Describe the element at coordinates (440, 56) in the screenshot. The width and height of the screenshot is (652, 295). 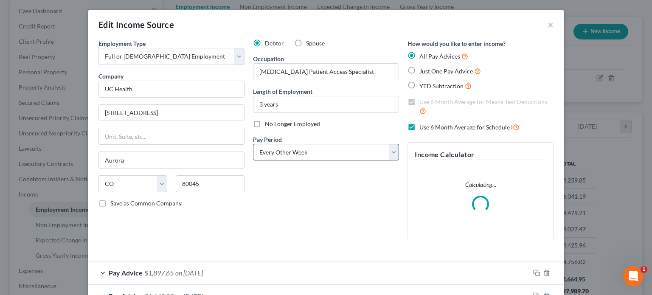
I see `span: All Pay Advices` at that location.